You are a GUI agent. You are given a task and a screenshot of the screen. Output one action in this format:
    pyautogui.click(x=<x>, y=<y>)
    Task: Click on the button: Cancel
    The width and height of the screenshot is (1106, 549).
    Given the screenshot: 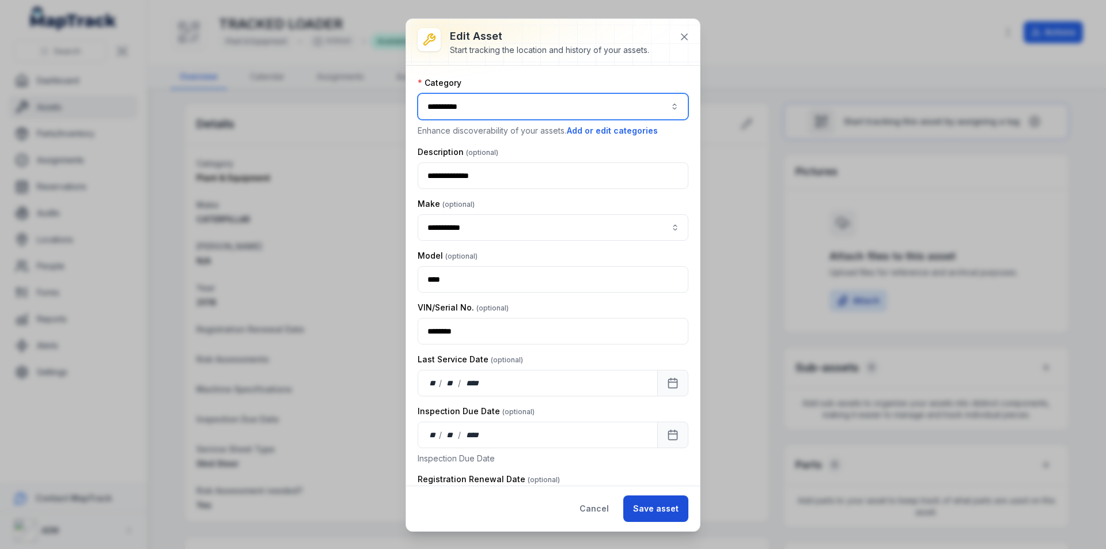 What is the action you would take?
    pyautogui.click(x=594, y=509)
    